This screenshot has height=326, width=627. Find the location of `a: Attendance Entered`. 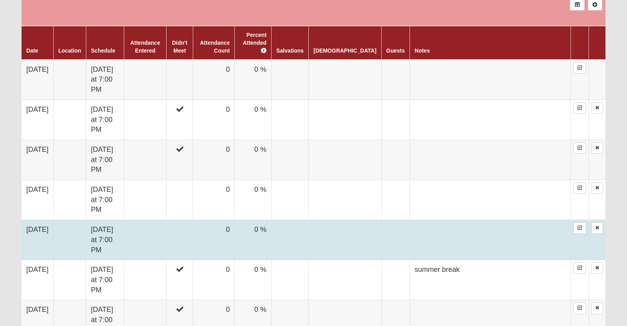

a: Attendance Entered is located at coordinates (145, 47).